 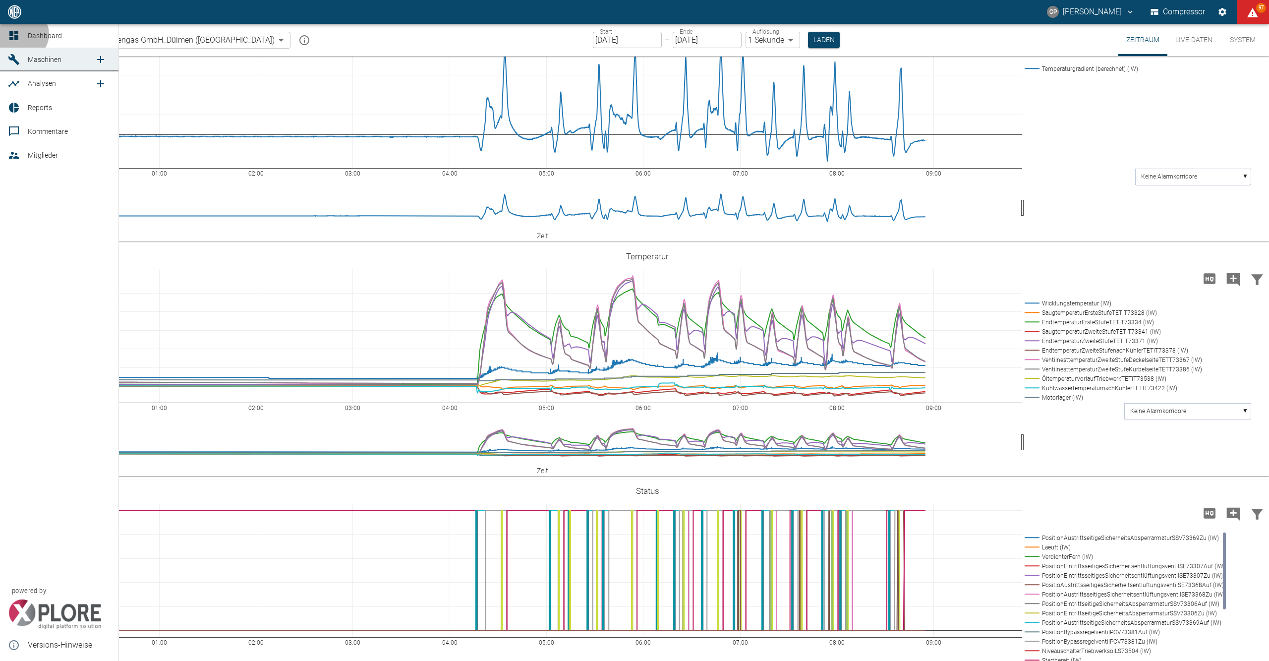 What do you see at coordinates (1053, 12) in the screenshot?
I see `div: CP` at bounding box center [1053, 12].